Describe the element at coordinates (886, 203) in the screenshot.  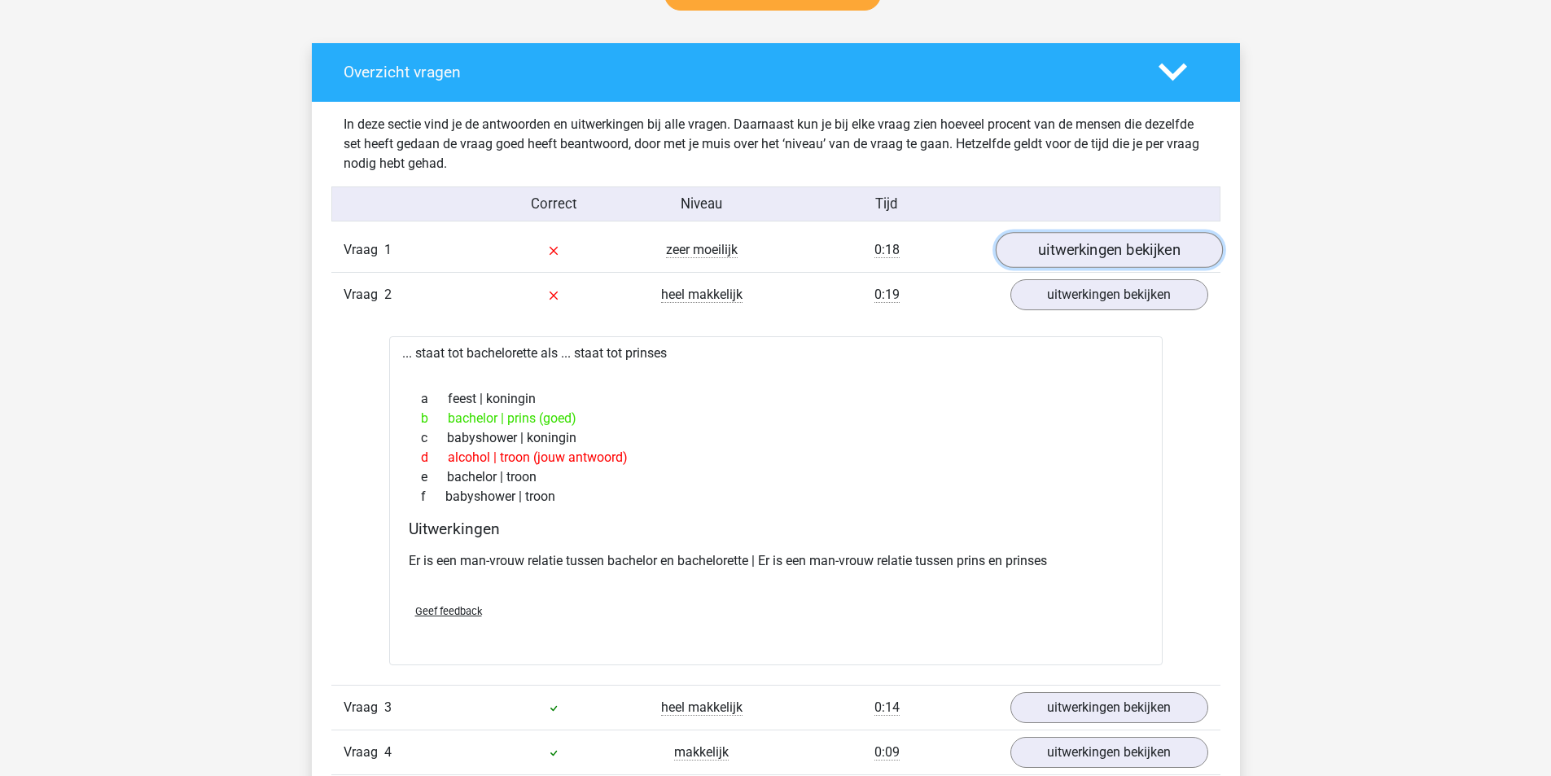
I see `div: Tijd` at that location.